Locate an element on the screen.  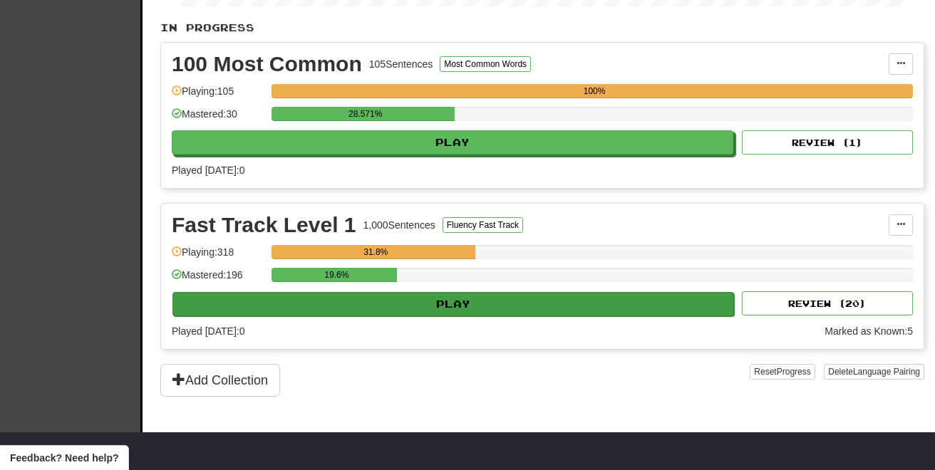
button: DeleteLanguage Pairing is located at coordinates (874, 372).